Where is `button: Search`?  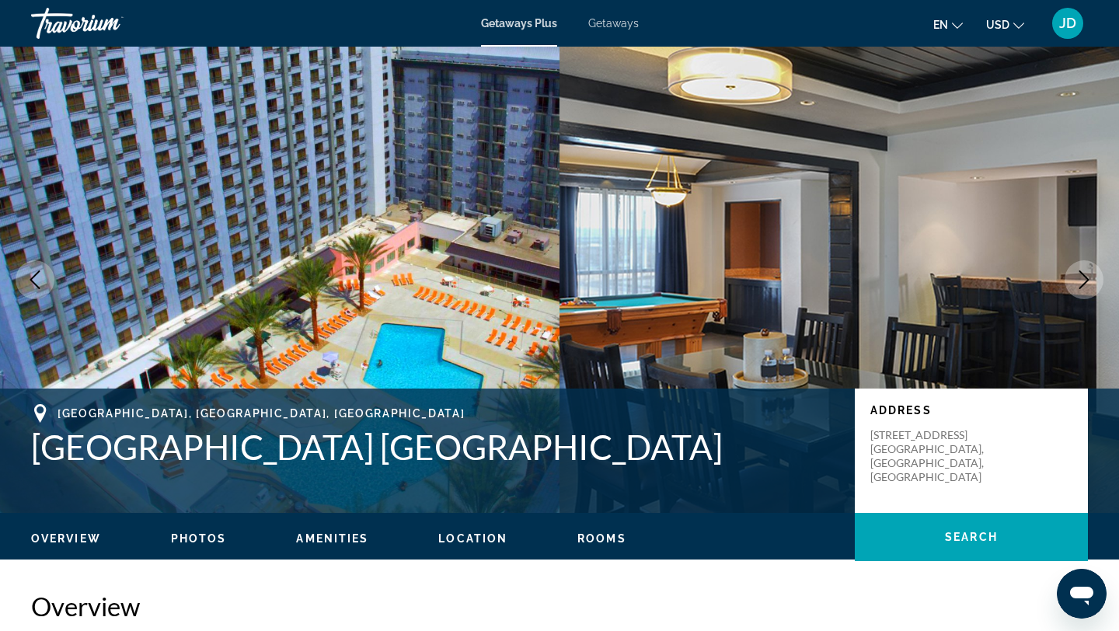 button: Search is located at coordinates (971, 537).